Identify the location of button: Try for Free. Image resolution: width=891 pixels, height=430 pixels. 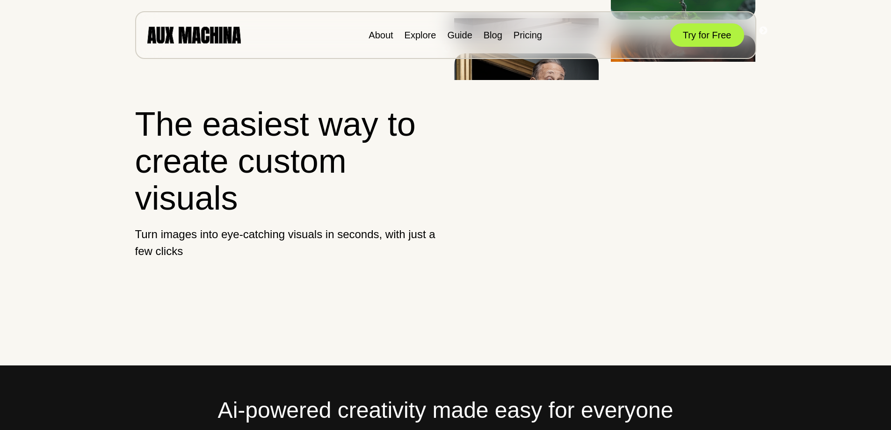
(707, 35).